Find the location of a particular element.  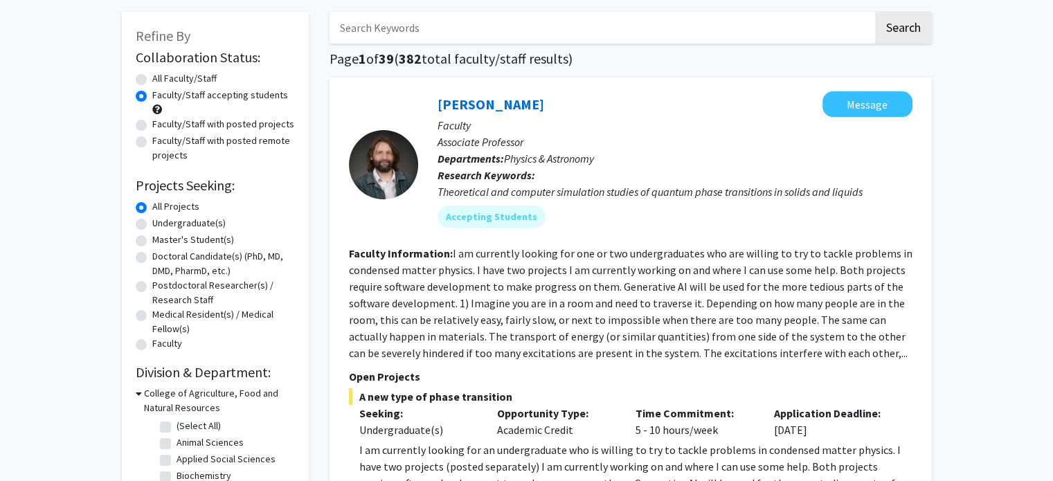

span: 1 is located at coordinates (362, 58).